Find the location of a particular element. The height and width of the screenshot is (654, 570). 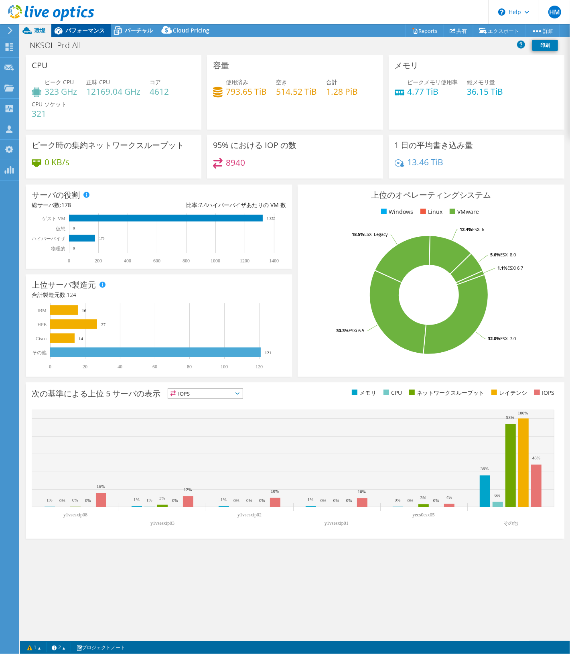

span: 124 is located at coordinates (71, 295).